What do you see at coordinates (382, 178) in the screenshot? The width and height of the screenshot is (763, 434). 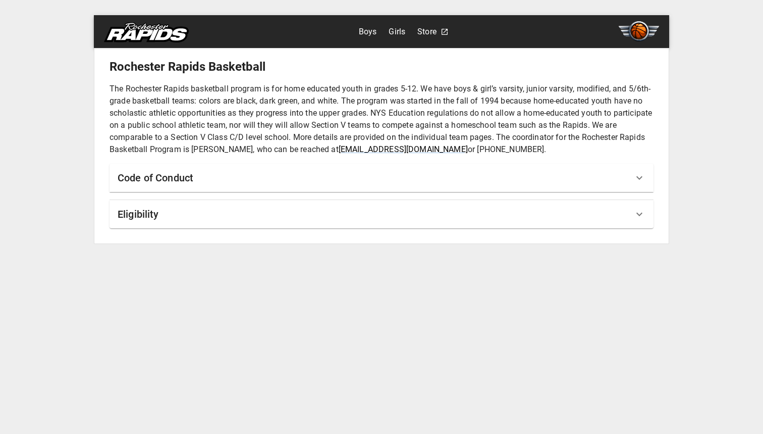 I see `div: Code of Conduct` at bounding box center [382, 178].